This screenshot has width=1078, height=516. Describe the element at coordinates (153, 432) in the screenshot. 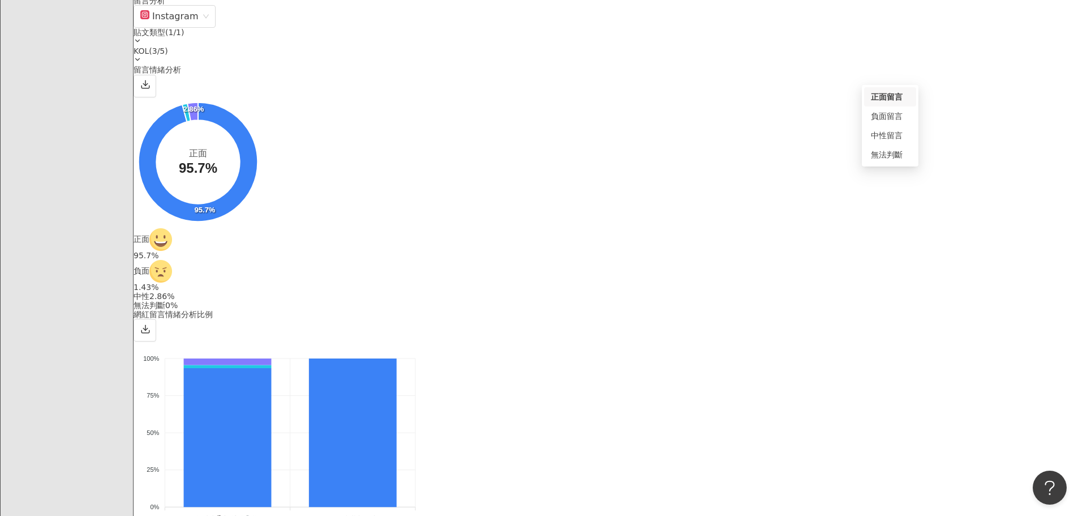

I see `tspan: 50%` at that location.